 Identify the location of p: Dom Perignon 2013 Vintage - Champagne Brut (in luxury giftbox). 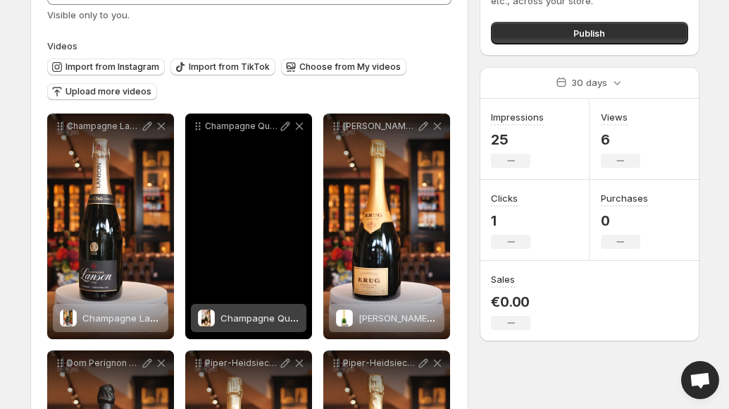
(104, 363).